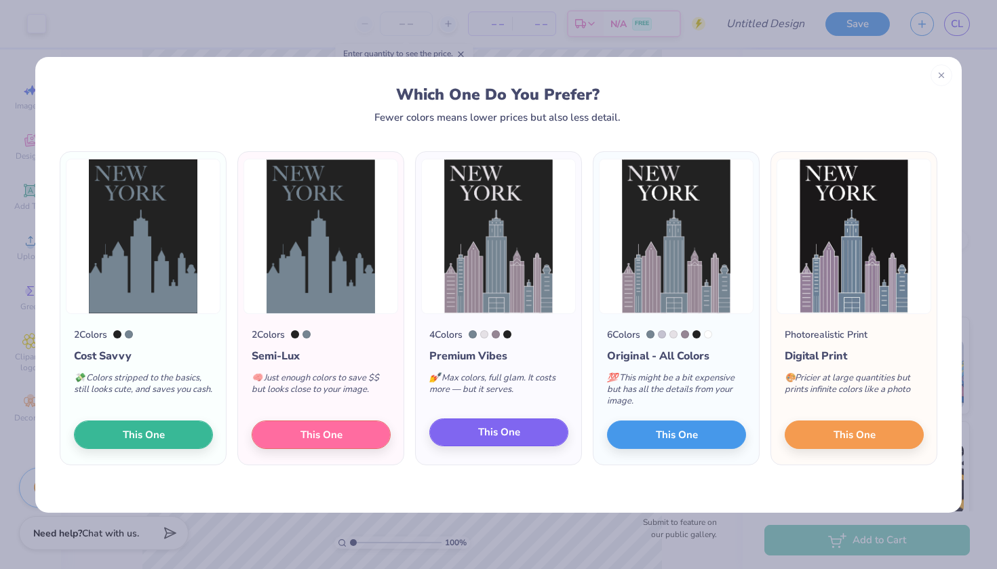  I want to click on div: Semi-Lux, so click(321, 356).